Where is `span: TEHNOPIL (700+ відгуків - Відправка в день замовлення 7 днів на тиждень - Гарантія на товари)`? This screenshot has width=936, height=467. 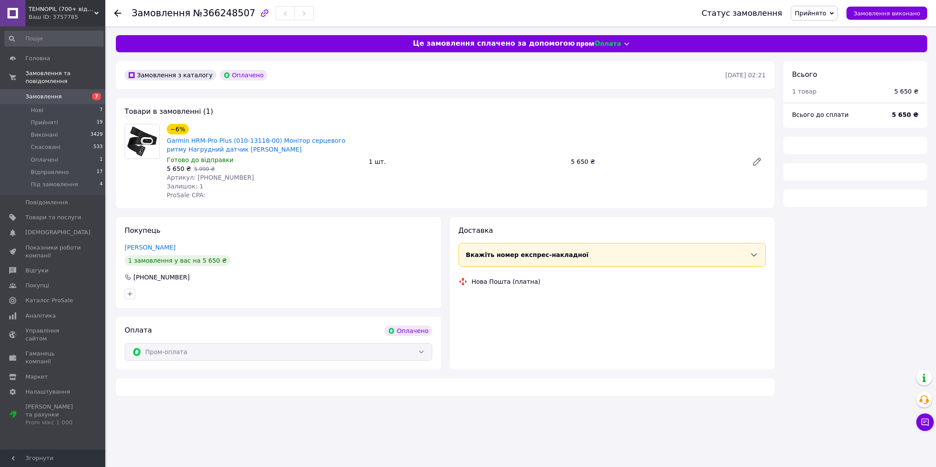
span: TEHNOPIL (700+ відгуків - Відправка в день замовлення 7 днів на тиждень - Гарантія на товари) is located at coordinates (61, 9).